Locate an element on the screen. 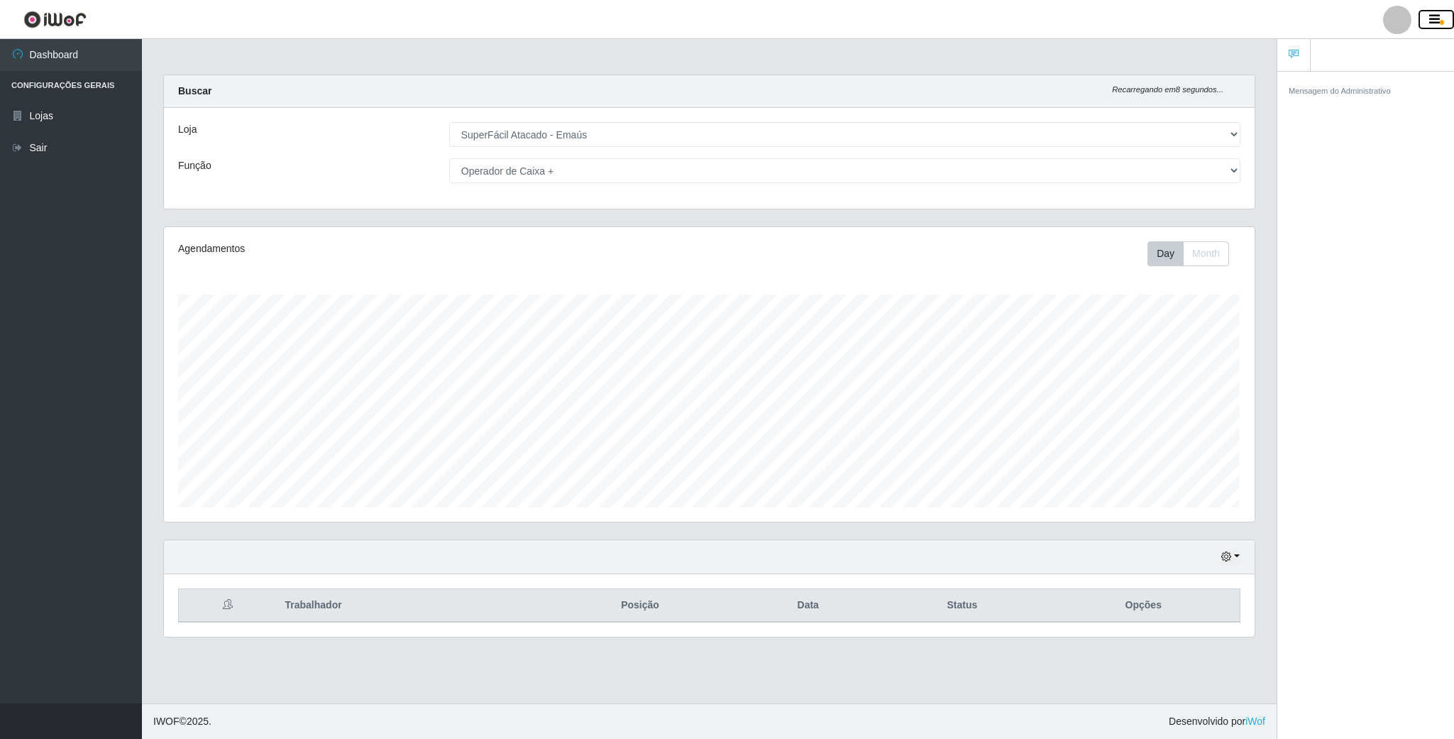 This screenshot has height=739, width=1454. span: IWOF is located at coordinates (166, 721).